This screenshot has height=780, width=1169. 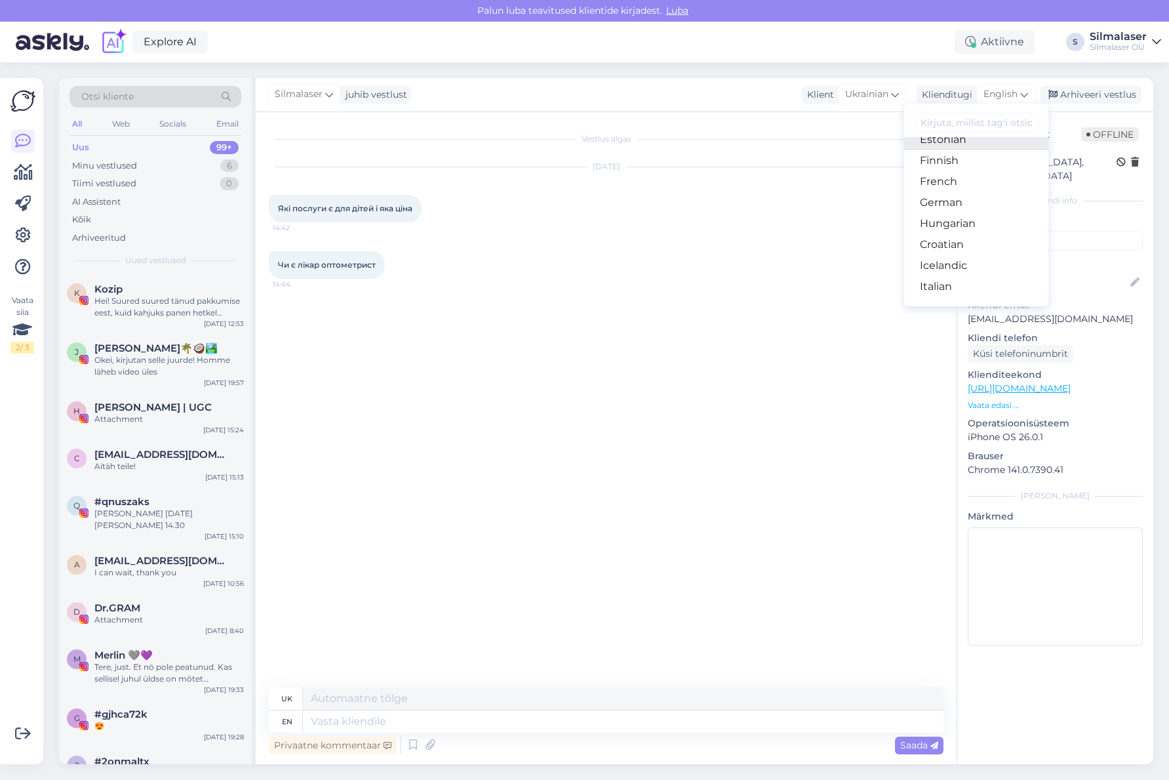 What do you see at coordinates (123, 655) in the screenshot?
I see `span: Merlin 🩶💜` at bounding box center [123, 655].